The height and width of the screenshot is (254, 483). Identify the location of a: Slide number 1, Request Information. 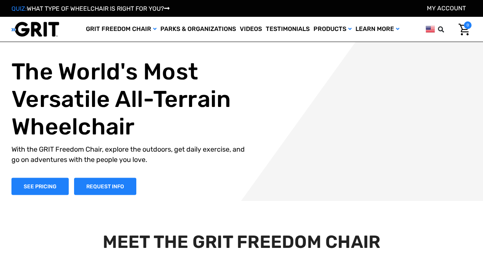
(105, 186).